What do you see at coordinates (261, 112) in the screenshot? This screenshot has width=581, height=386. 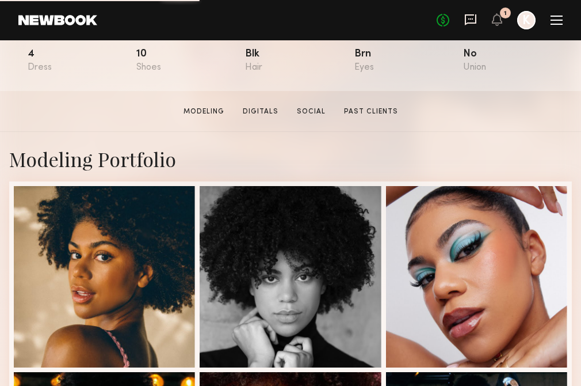 I see `a: Digitals` at bounding box center [261, 112].